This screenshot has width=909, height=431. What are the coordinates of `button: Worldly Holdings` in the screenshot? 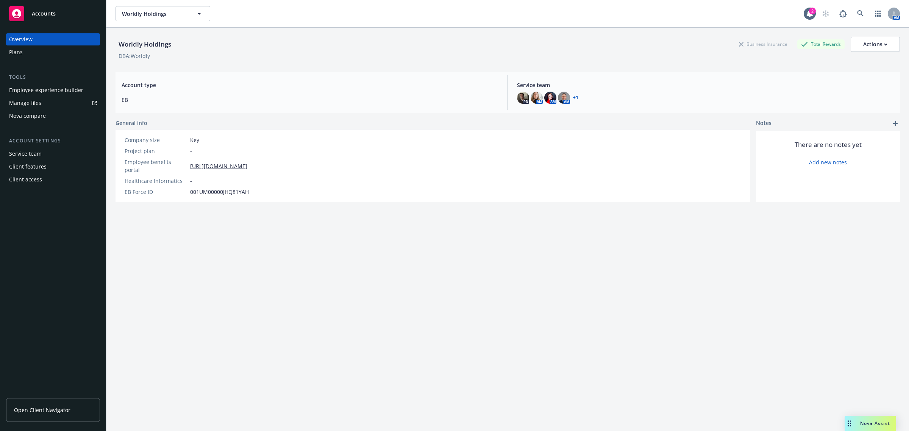 It's located at (163, 14).